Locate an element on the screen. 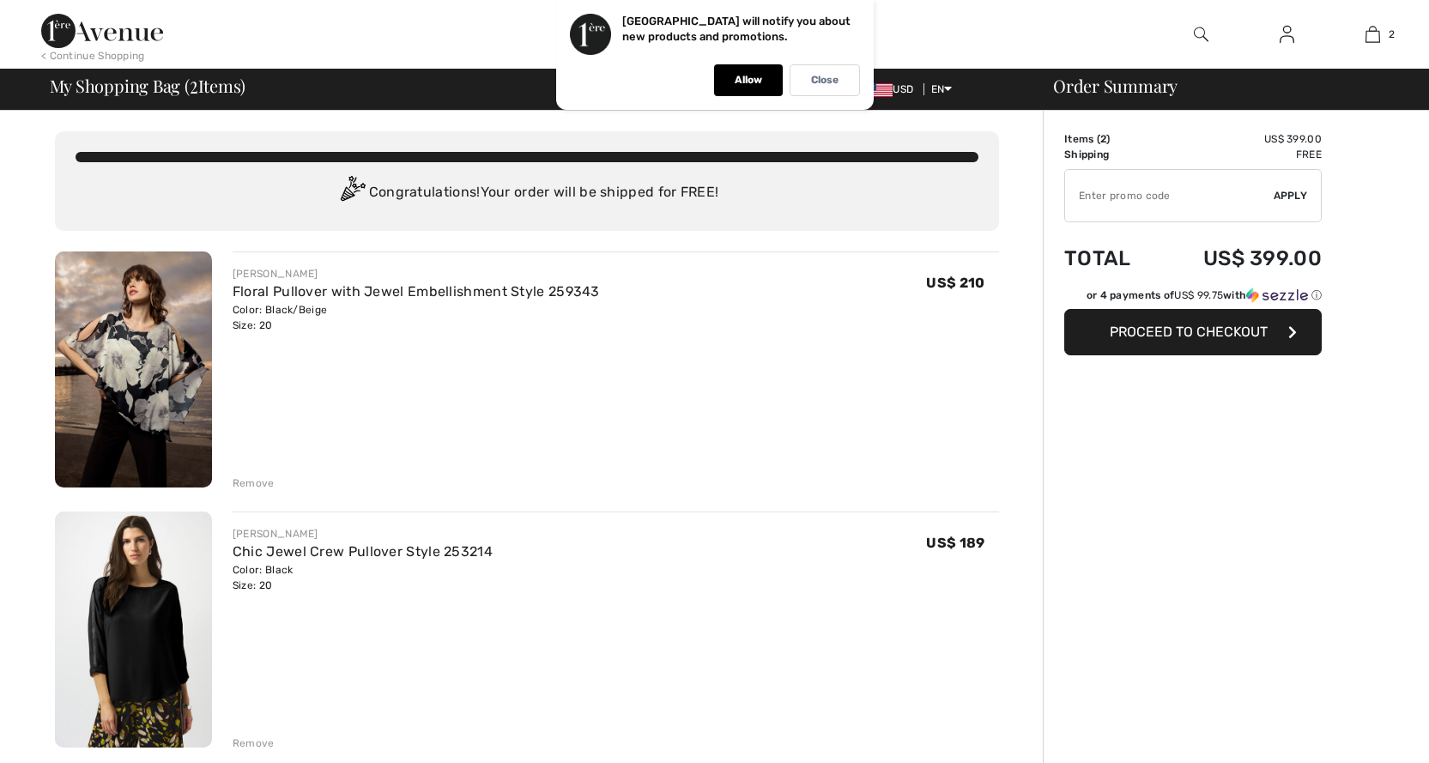 Image resolution: width=1429 pixels, height=763 pixels. td: Items ( ) is located at coordinates (1110, 139).